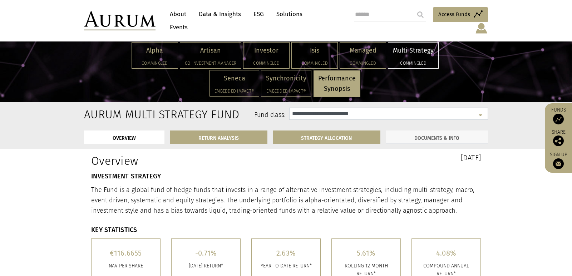 This screenshot has height=276, width=572. Describe the element at coordinates (178, 14) in the screenshot. I see `a: About` at that location.